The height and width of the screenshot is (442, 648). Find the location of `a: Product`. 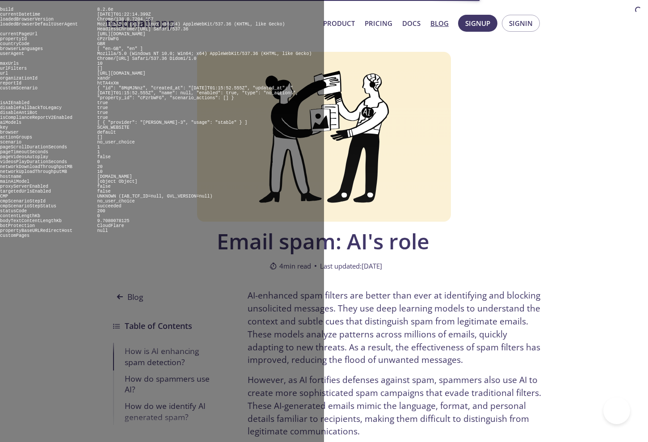

a: Product is located at coordinates (339, 23).